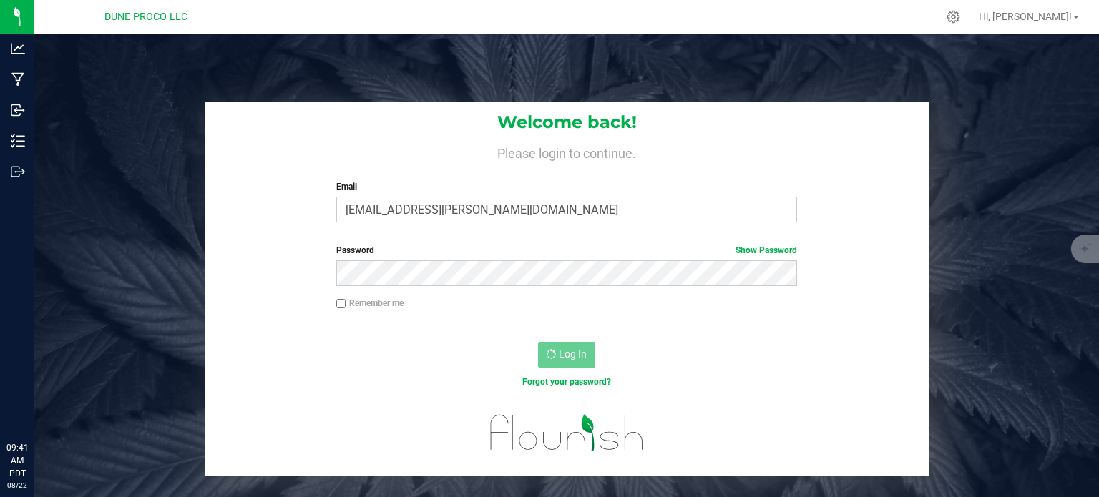 The height and width of the screenshot is (497, 1099). Describe the element at coordinates (567, 122) in the screenshot. I see `h1: Welcome back!` at that location.